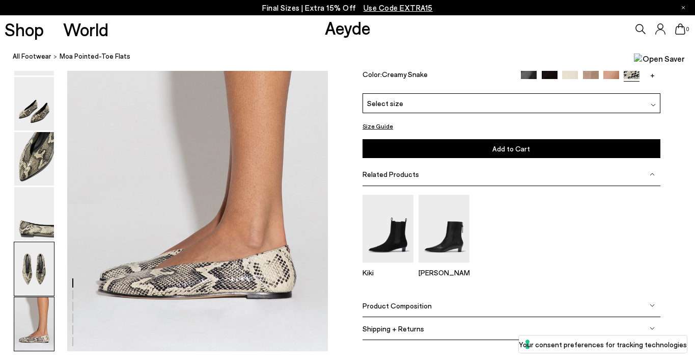 Image resolution: width=695 pixels, height=361 pixels. Describe the element at coordinates (437, 75) in the screenshot. I see `div: Color:` at that location.